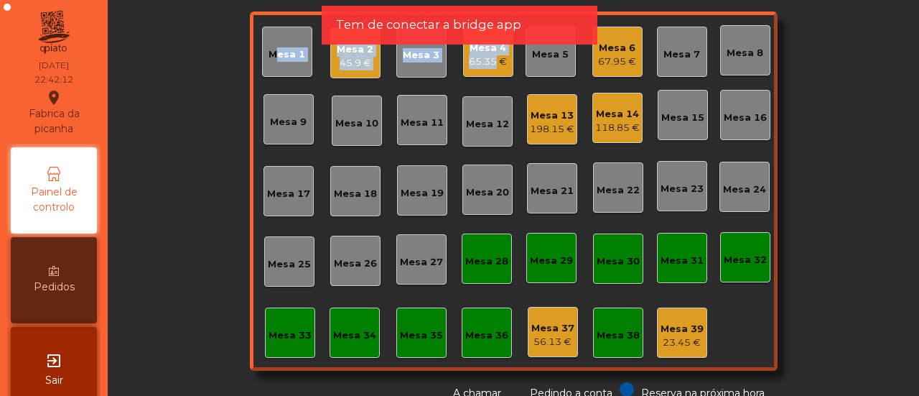 The image size is (919, 396). Describe the element at coordinates (552, 191) in the screenshot. I see `div: Mesa 21` at that location.